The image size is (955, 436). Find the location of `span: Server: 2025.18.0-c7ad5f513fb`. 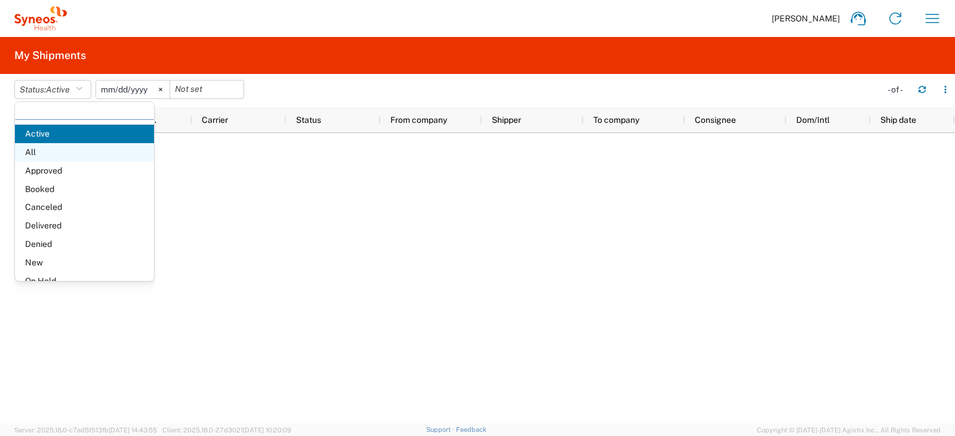

span: Server: 2025.18.0-c7ad5f513fb is located at coordinates (85, 430).